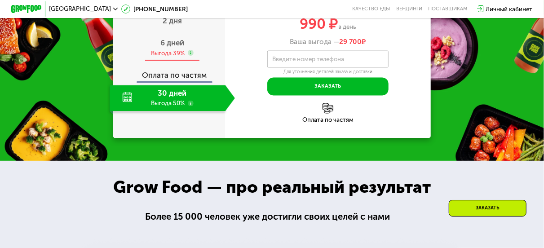  What do you see at coordinates (272, 217) in the screenshot?
I see `div: Более 15 000 человек уже достигли своих целей с нами` at bounding box center [272, 217].